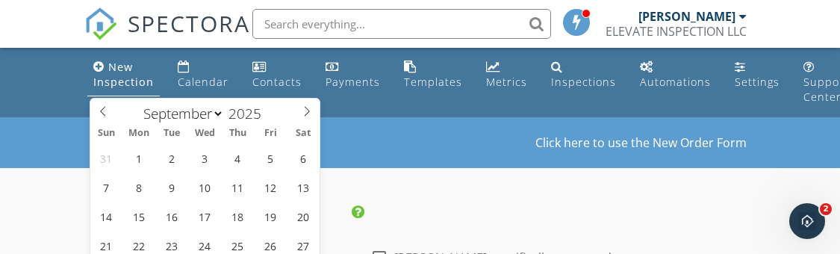 This screenshot has width=840, height=254. Describe the element at coordinates (172, 158) in the screenshot. I see `span: September 2, 2025` at that location.